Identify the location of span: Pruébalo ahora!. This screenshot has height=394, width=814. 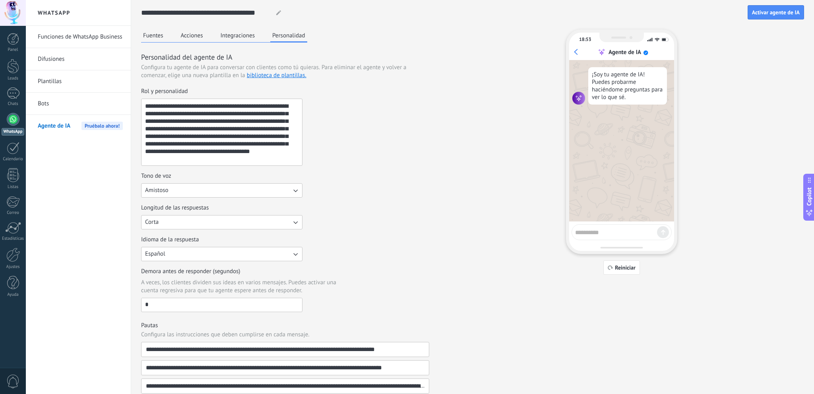
(102, 126).